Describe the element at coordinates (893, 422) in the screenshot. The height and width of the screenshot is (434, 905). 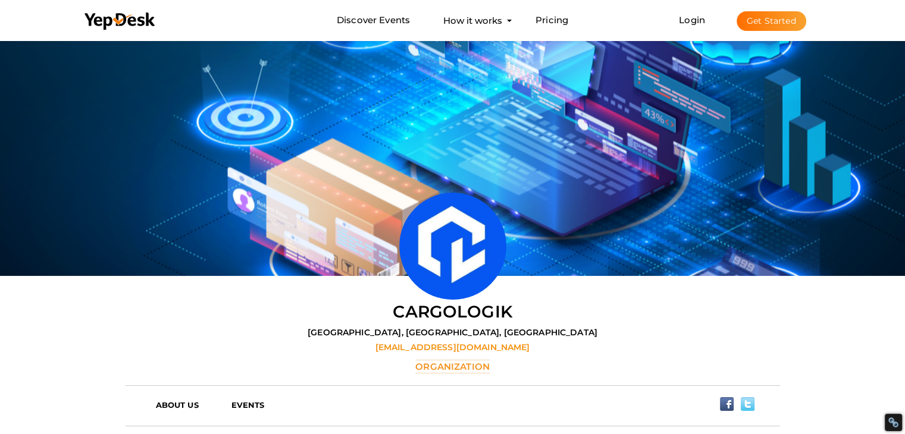
I see `div: Restore Info Box &#10;&#10;NoFollow Info:&#10; META-Robots NoFollow: &#09;true&#10; META-Robots N...` at that location.